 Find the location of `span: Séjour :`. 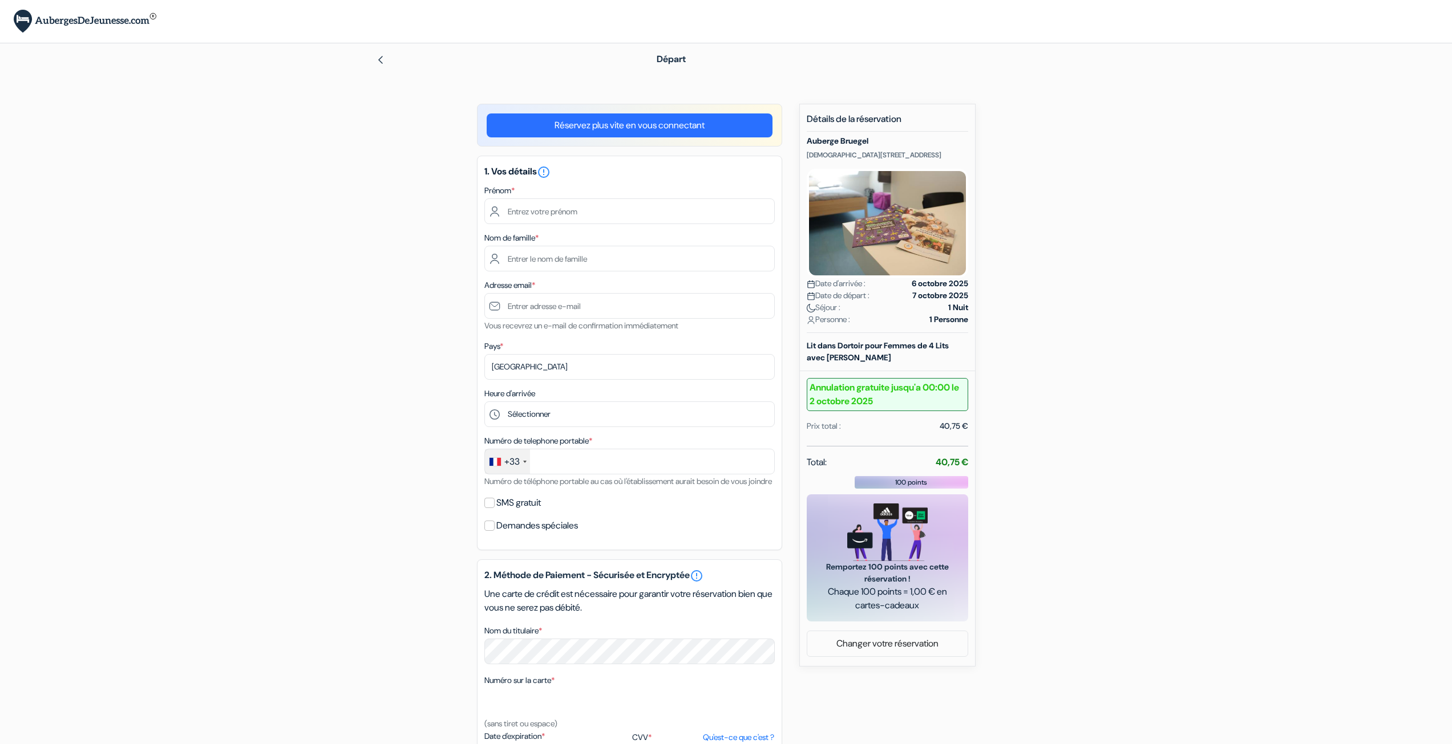

span: Séjour : is located at coordinates (823, 307).